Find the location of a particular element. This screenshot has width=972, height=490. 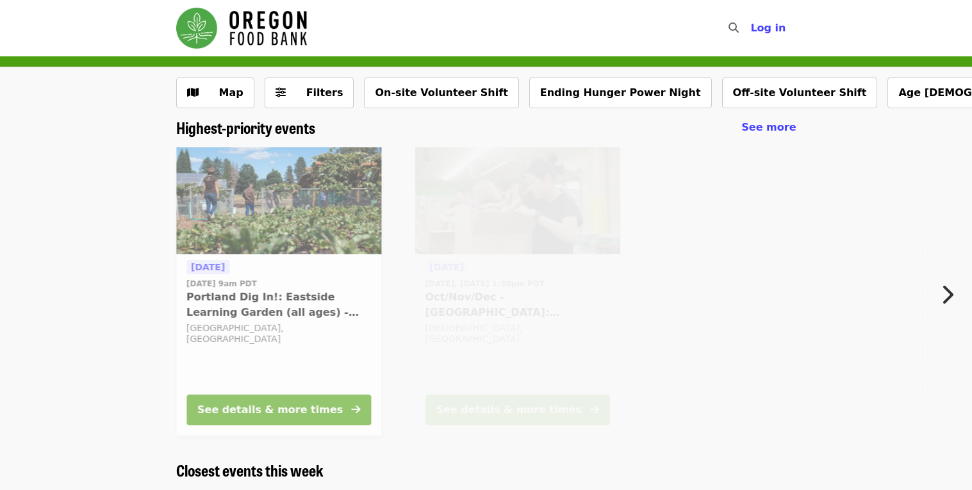

button: Off-site Volunteer Shift is located at coordinates (799, 93).